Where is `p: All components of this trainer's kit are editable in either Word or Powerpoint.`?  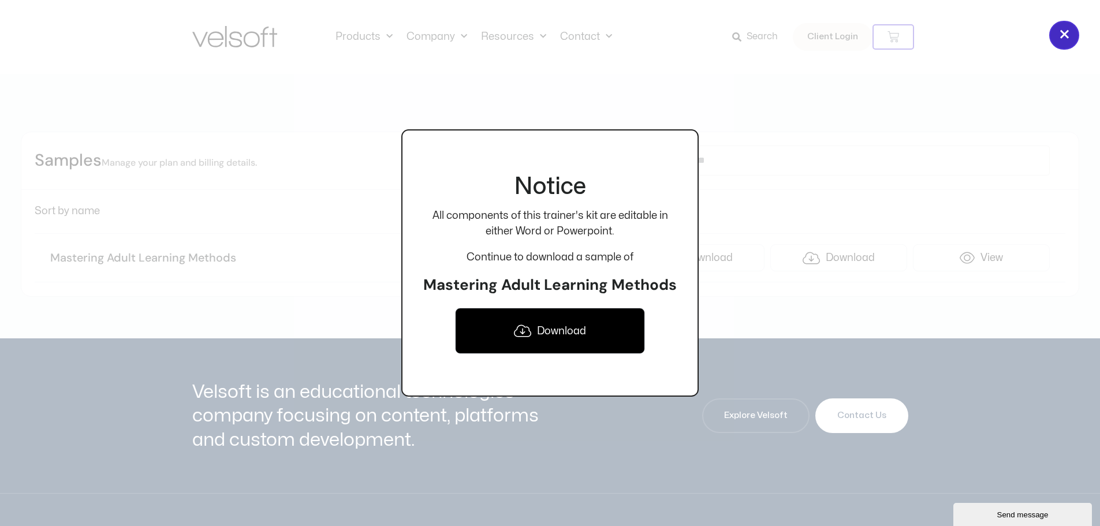
p: All components of this trainer's kit are editable in either Word or Powerpoint. is located at coordinates (550, 223).